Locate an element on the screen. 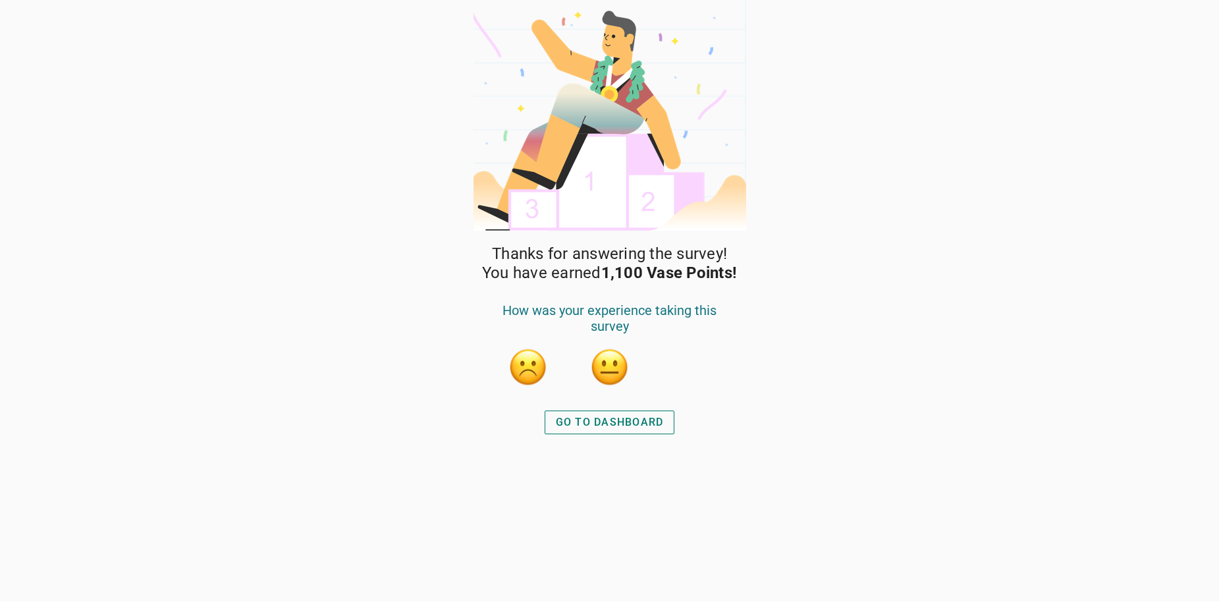  strong: 1,100 Vase Points! is located at coordinates (669, 273).